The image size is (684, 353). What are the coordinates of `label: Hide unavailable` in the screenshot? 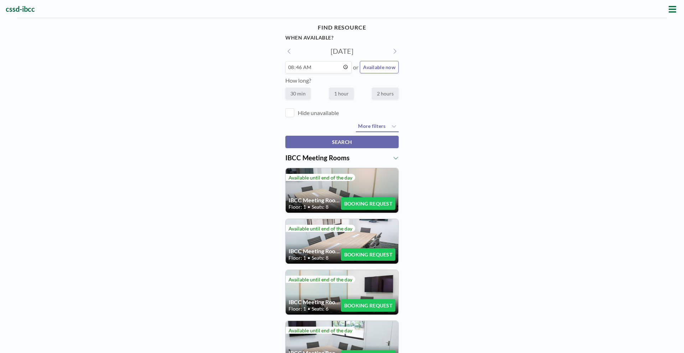 It's located at (318, 113).